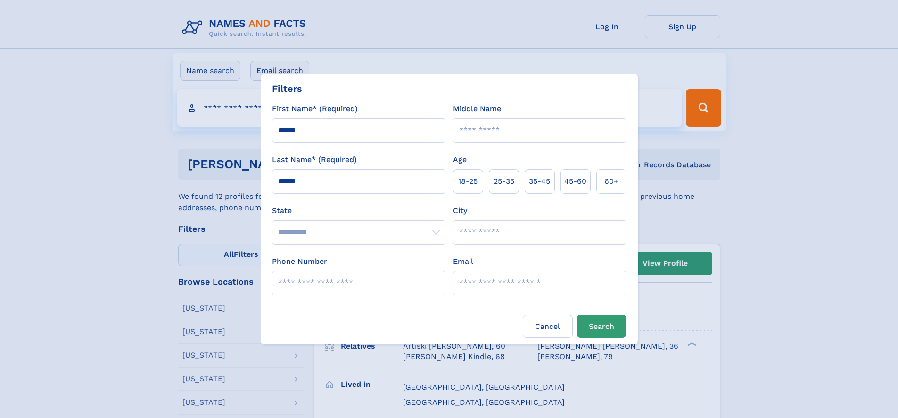 The height and width of the screenshot is (418, 898). Describe the element at coordinates (299, 262) in the screenshot. I see `label: Phone Number` at that location.